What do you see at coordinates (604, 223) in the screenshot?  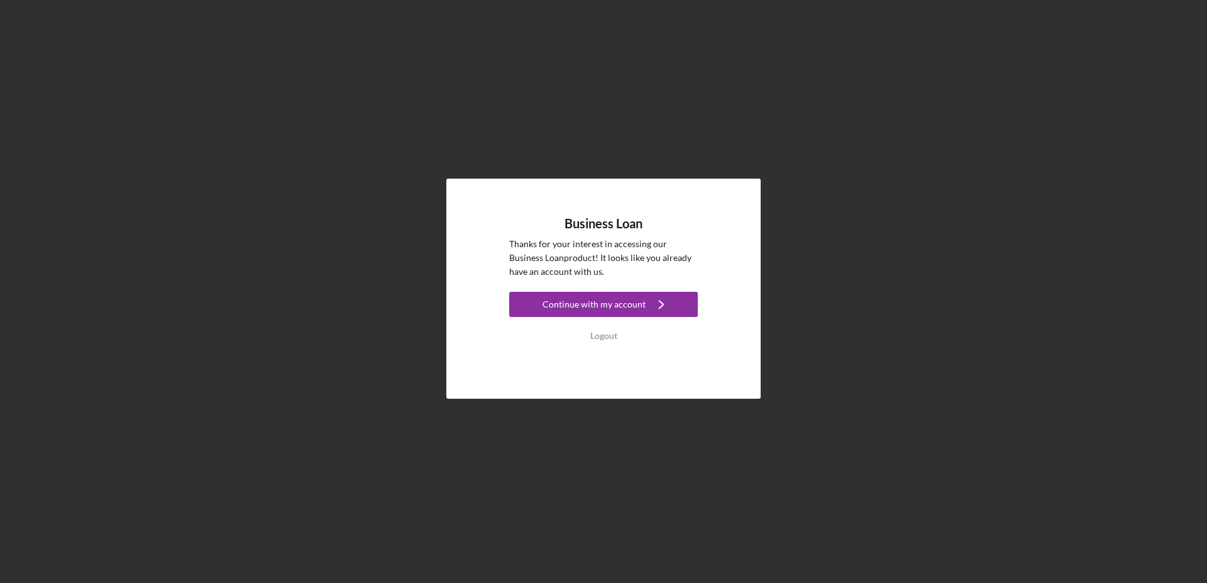 I see `h4: Business Loan` at bounding box center [604, 223].